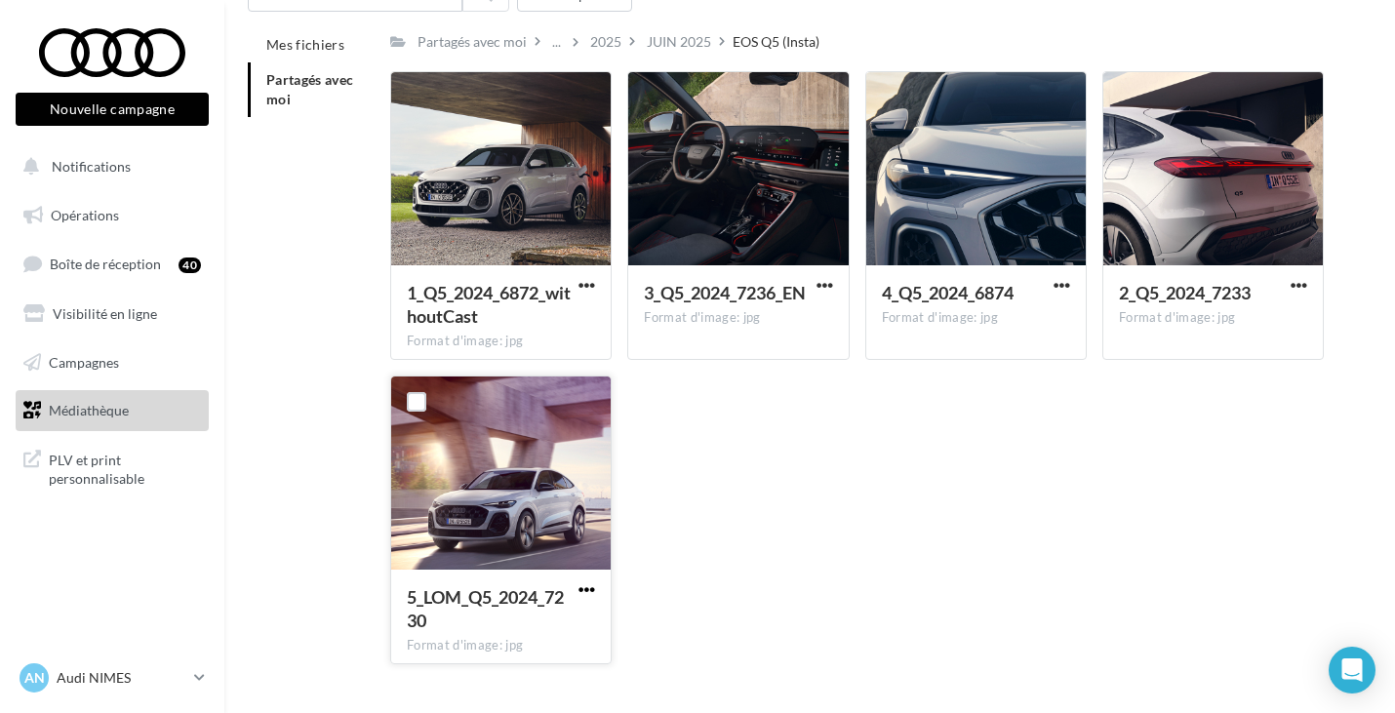 Image resolution: width=1395 pixels, height=713 pixels. Describe the element at coordinates (85, 215) in the screenshot. I see `span: Opérations` at that location.